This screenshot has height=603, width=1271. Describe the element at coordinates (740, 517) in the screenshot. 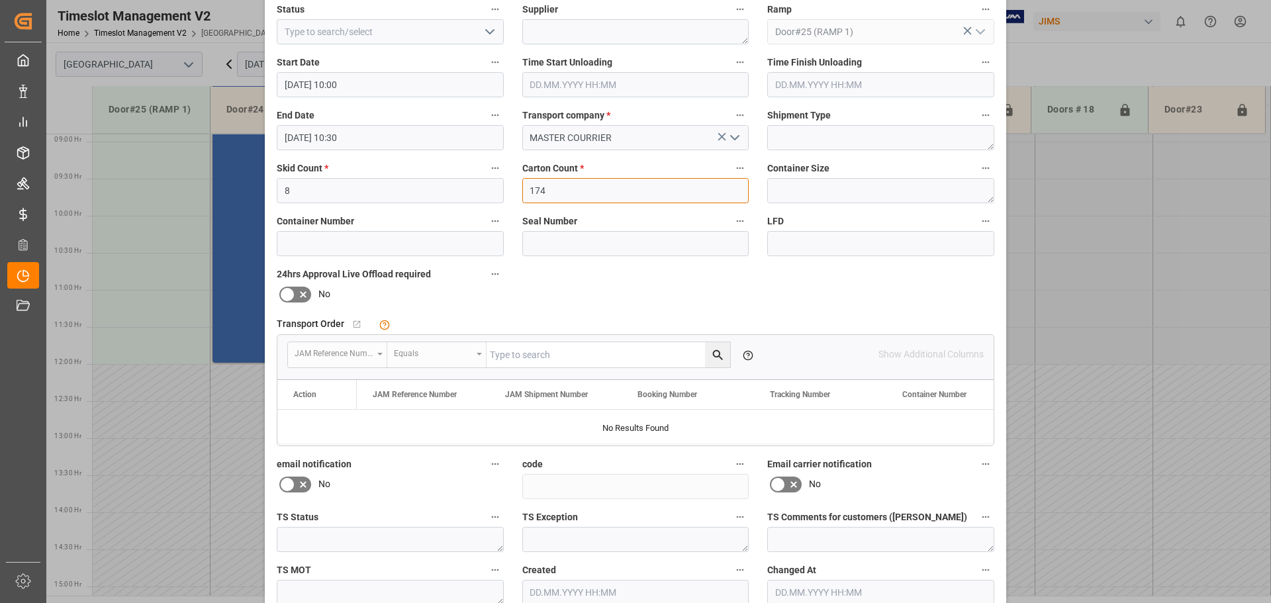

I see `button: TS Exception` at that location.